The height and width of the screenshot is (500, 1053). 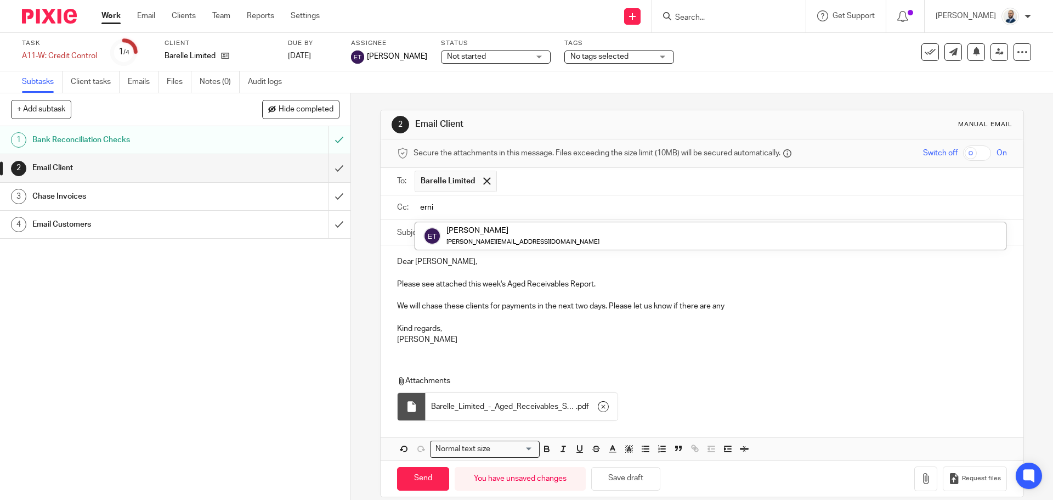 I want to click on input: Search for option, so click(x=513, y=449).